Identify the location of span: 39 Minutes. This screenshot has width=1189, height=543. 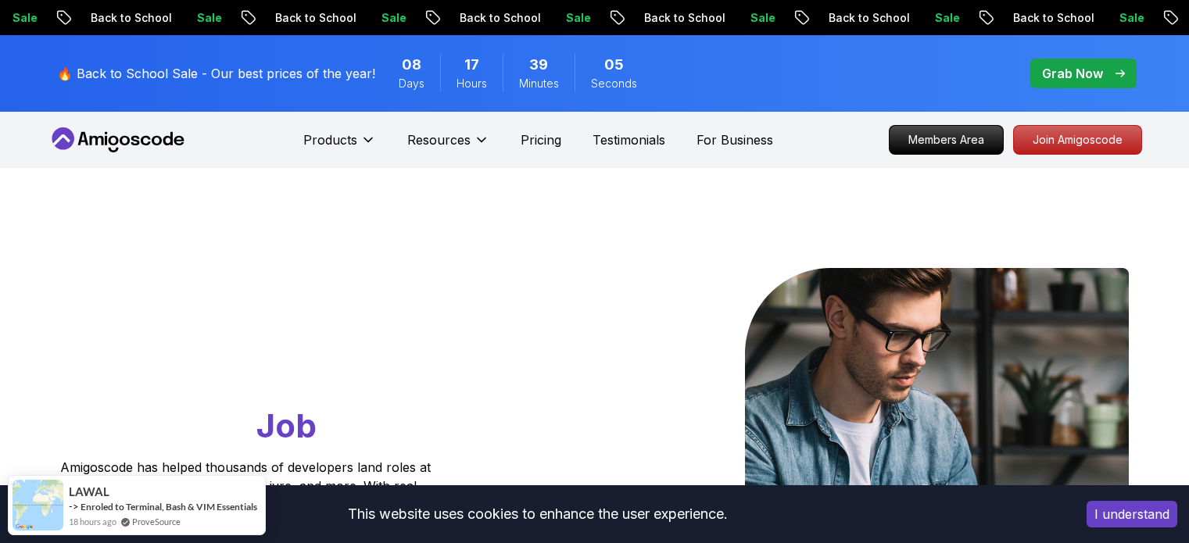
(539, 65).